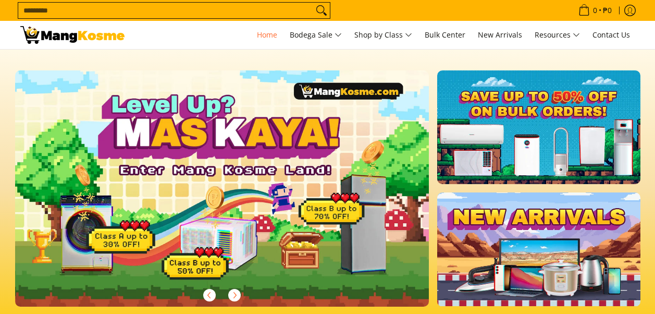 The height and width of the screenshot is (314, 655). Describe the element at coordinates (383, 35) in the screenshot. I see `span: Shop by Class` at that location.